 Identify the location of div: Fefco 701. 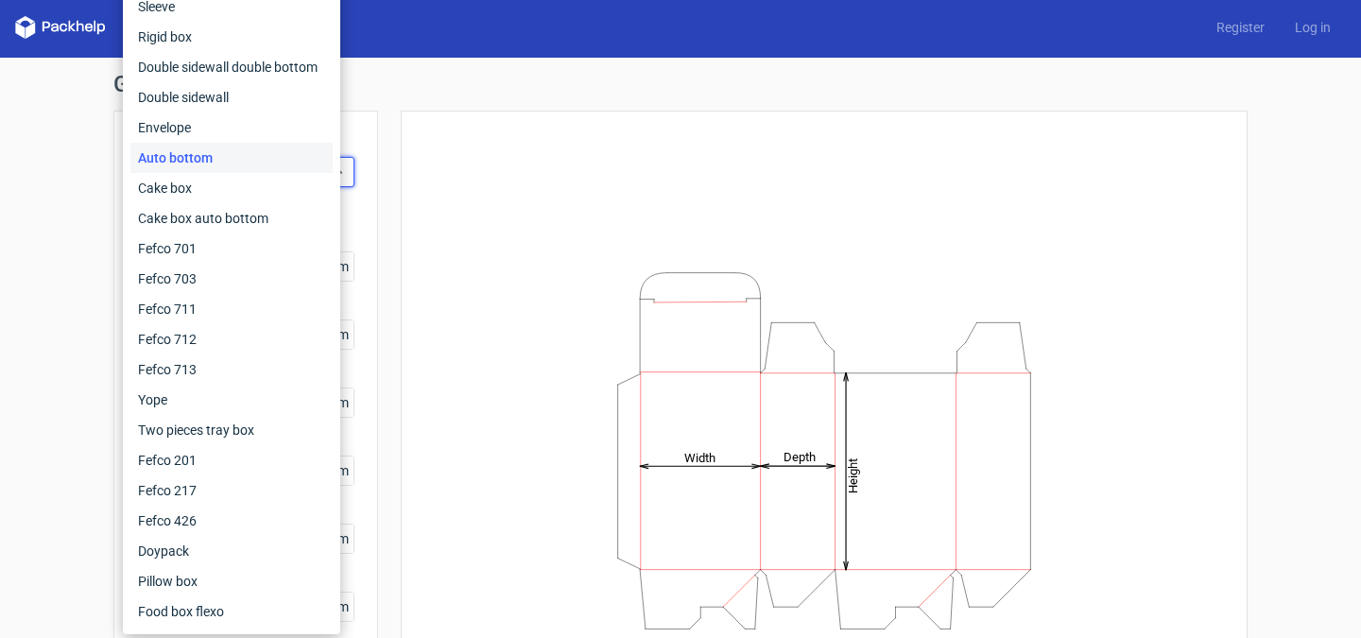
(232, 249).